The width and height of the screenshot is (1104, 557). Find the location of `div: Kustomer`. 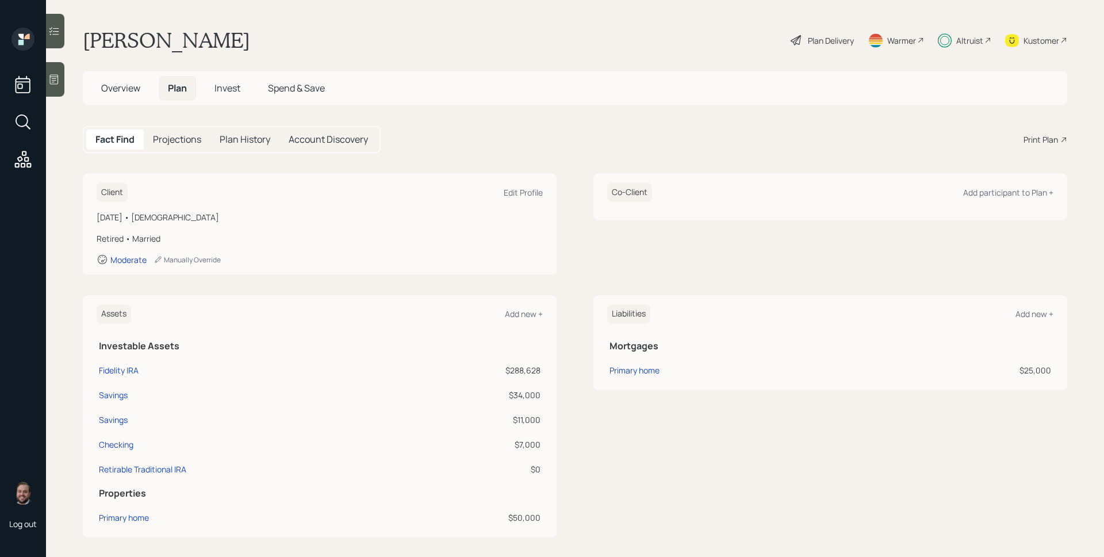

div: Kustomer is located at coordinates (1041, 40).